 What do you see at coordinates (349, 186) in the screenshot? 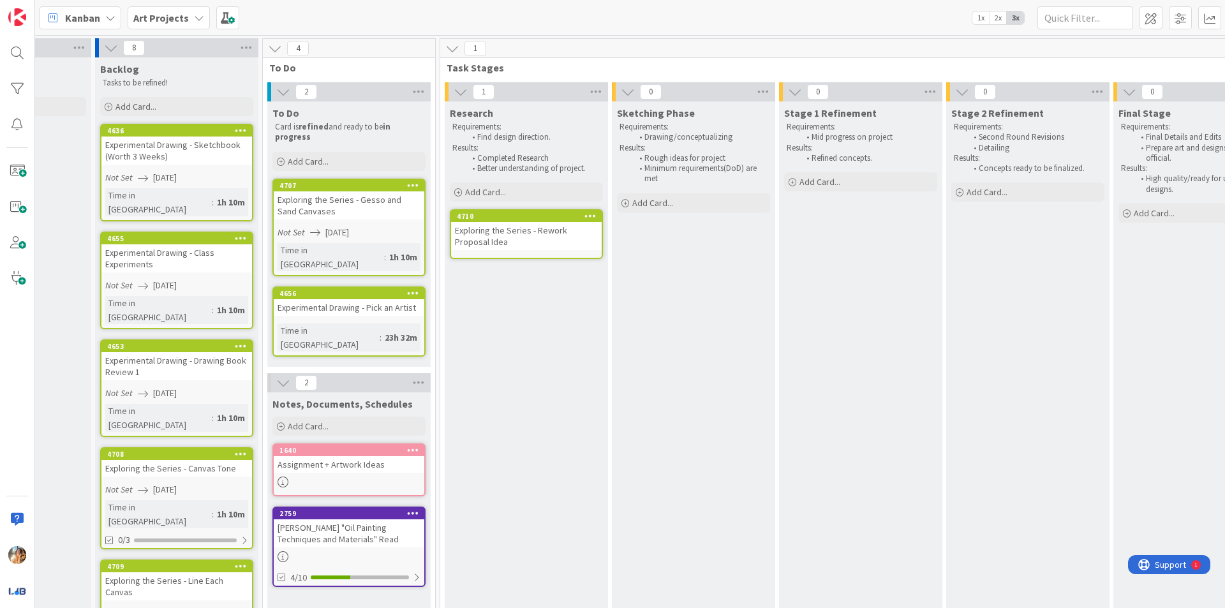
I see `div: 4707` at bounding box center [349, 186].